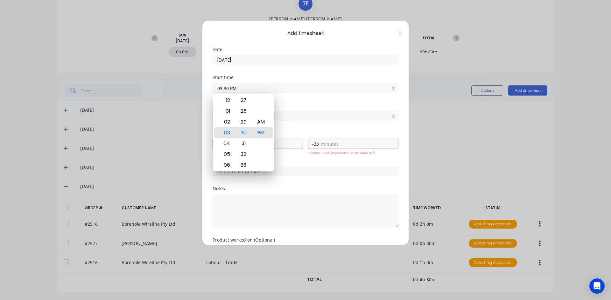 The image size is (611, 300). What do you see at coordinates (226, 100) in the screenshot?
I see `div: 12` at bounding box center [226, 100].